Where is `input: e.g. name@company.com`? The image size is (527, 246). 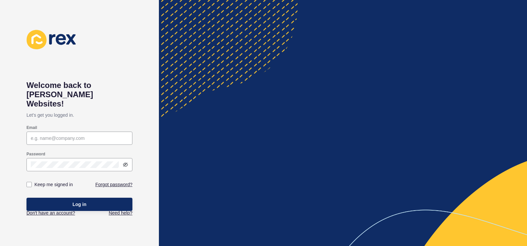 input: e.g. name@company.com is located at coordinates (79, 138).